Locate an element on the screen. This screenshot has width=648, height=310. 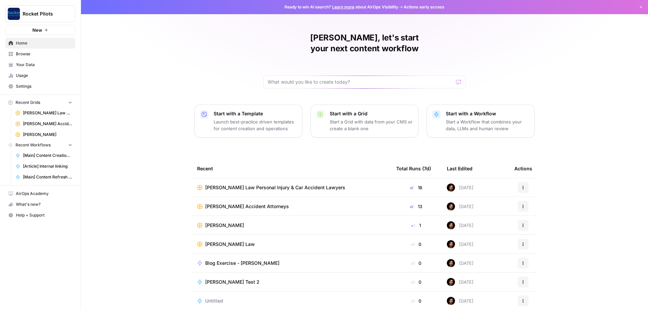
div: 13 is located at coordinates (416, 207).